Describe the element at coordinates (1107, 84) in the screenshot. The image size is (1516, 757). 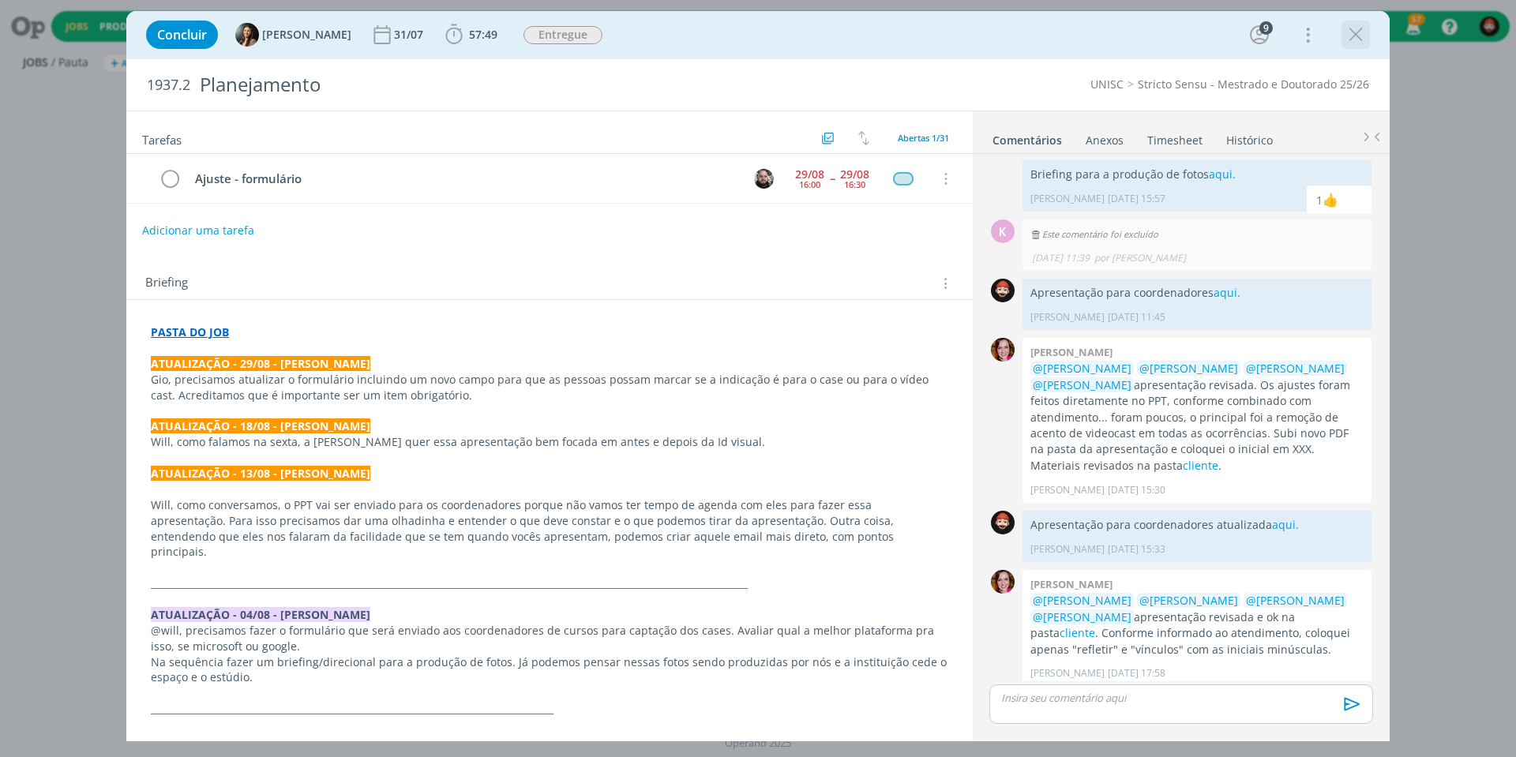
I see `a: UNISC` at that location.